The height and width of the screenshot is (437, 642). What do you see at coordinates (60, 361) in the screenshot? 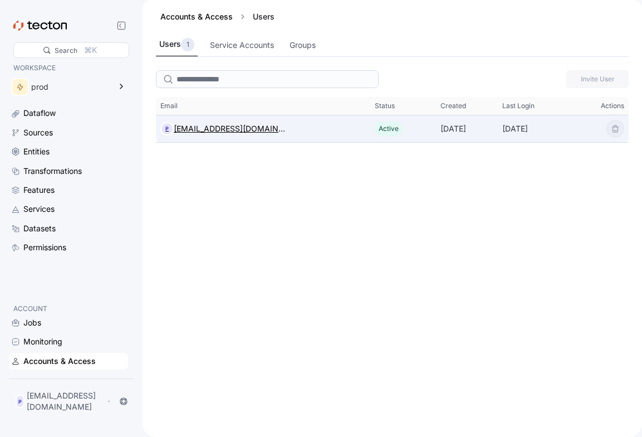
I see `div: Accounts & Access` at bounding box center [60, 361].